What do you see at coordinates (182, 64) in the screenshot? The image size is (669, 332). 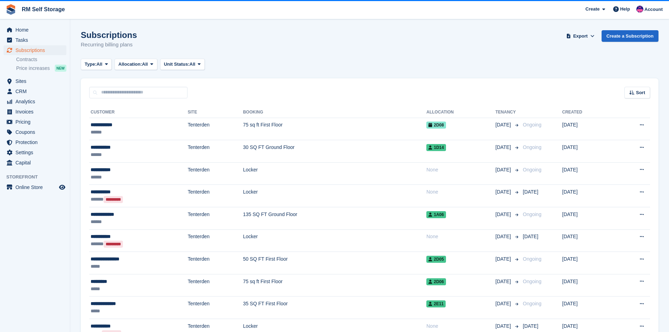 I see `button: Unit Status: All` at bounding box center [182, 64].